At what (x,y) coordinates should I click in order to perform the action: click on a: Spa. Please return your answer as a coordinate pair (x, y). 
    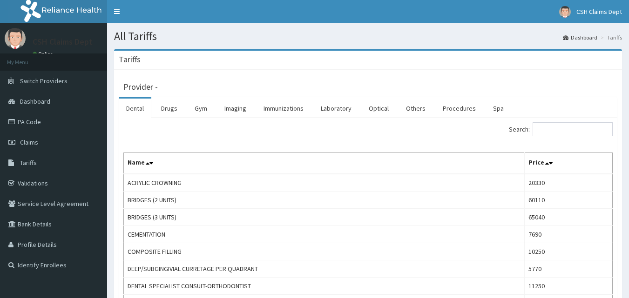
    Looking at the image, I should click on (498, 108).